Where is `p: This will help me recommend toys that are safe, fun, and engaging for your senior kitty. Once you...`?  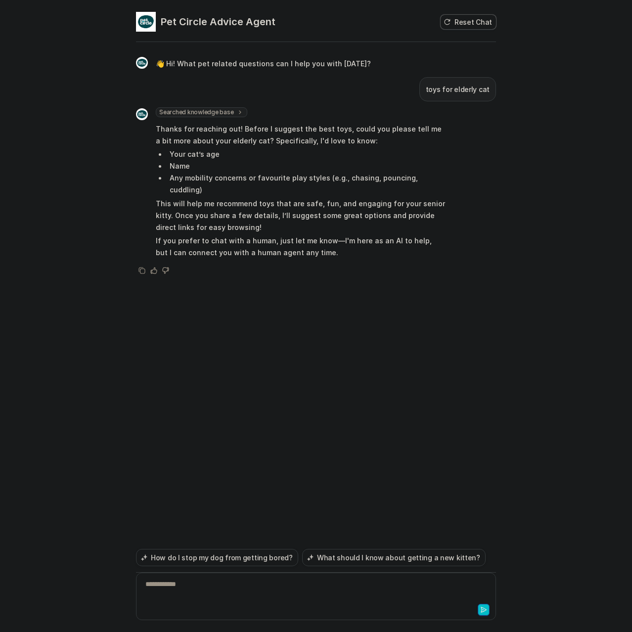
p: This will help me recommend toys that are safe, fun, and engaging for your senior kitty. Once you... is located at coordinates (300, 216).